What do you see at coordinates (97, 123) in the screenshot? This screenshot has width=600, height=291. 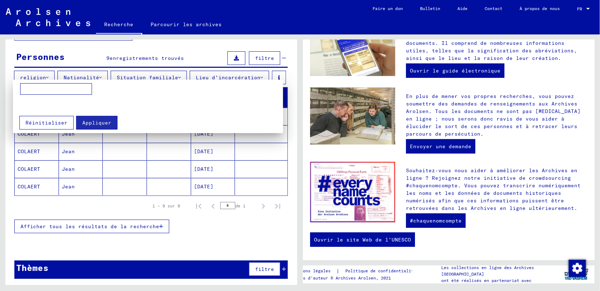 I see `font: Appliquer` at bounding box center [97, 123].